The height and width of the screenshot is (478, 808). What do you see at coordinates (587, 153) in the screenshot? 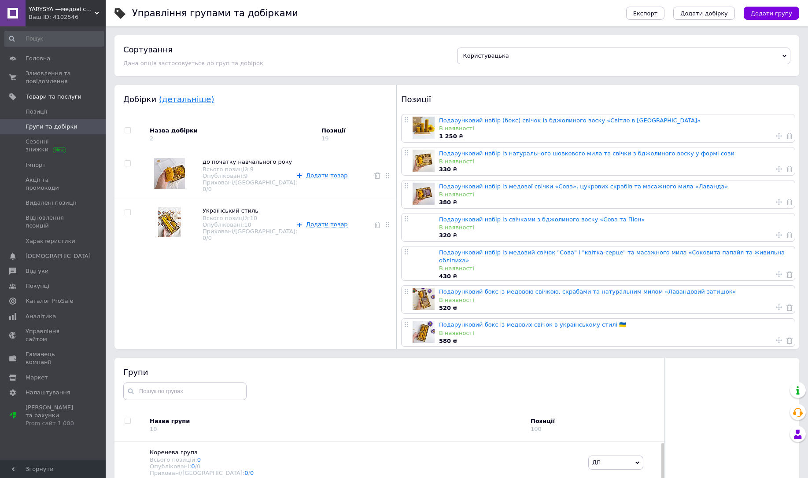
I see `a: Подарунковий набір із натурального шовкового мила та свічки з бджолиного воску у формі сови` at bounding box center [587, 153].